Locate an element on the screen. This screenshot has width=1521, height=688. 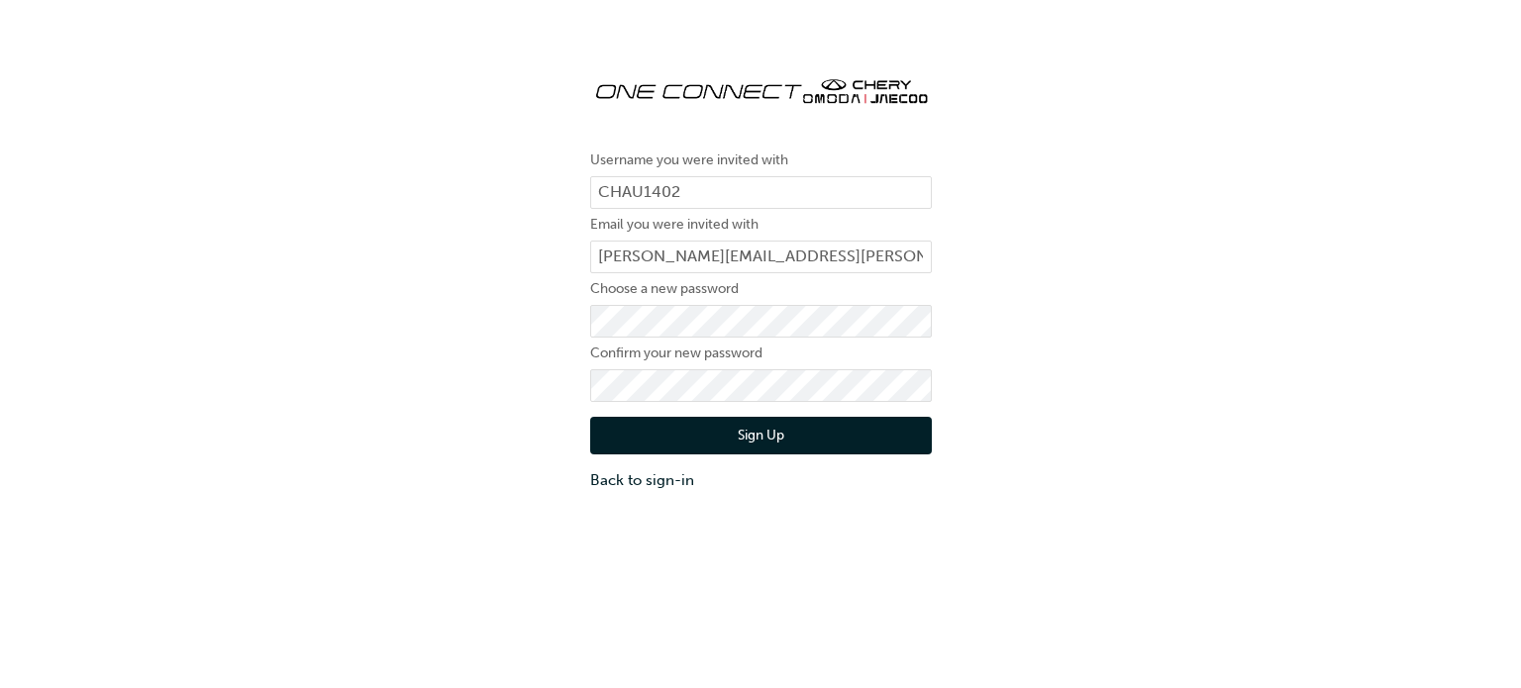
label: Confirm your new password is located at coordinates (761, 354).